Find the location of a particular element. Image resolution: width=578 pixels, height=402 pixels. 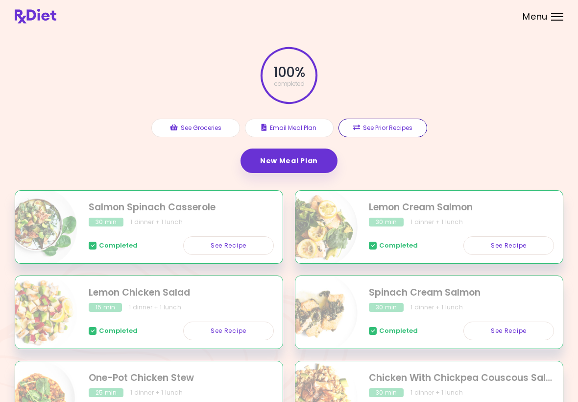

button: Email Meal Plan is located at coordinates (289, 128).